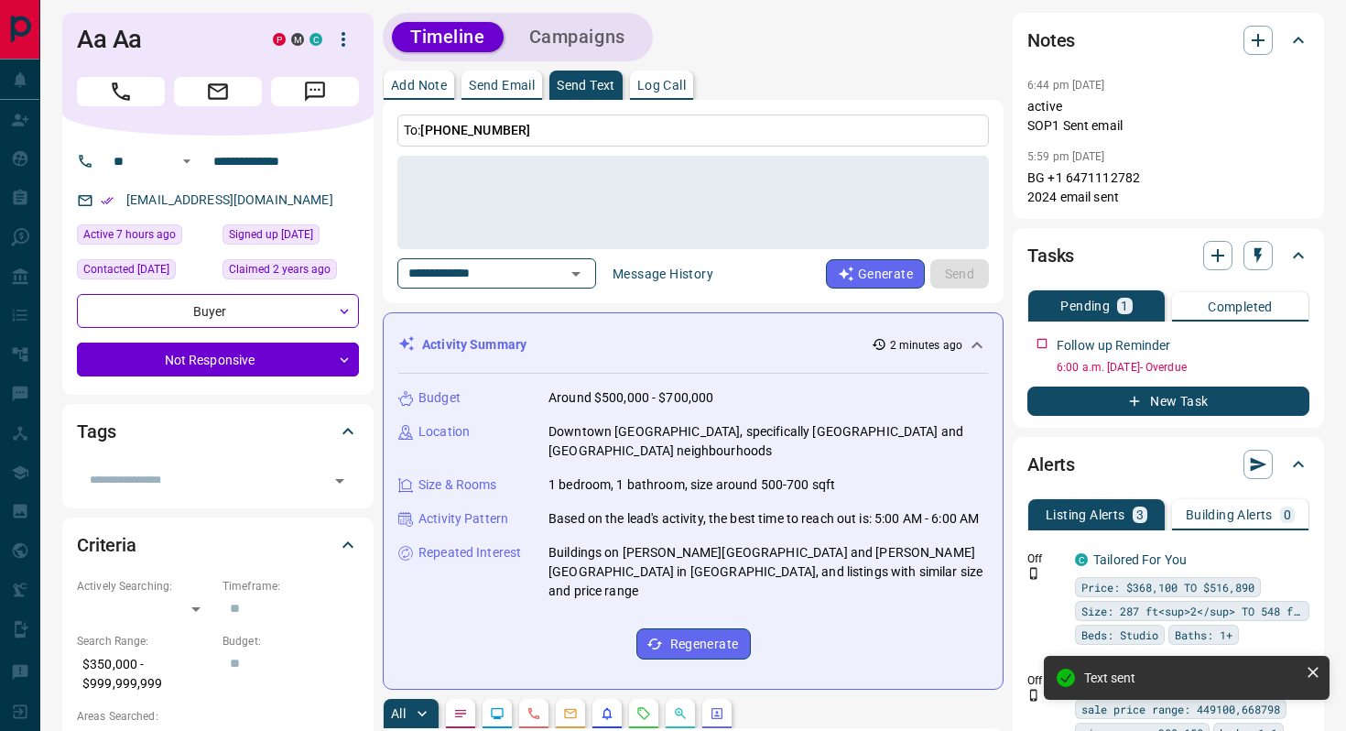 The image size is (1346, 731). Describe the element at coordinates (586, 85) in the screenshot. I see `p: Send Text` at that location.